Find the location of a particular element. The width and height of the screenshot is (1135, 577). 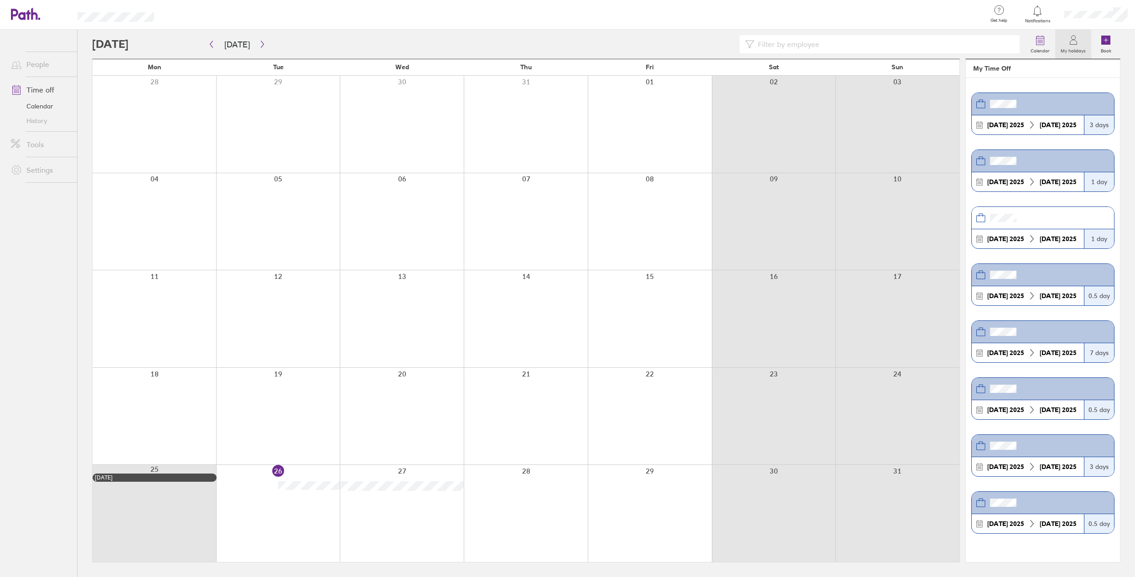

input: Filter by employee is located at coordinates (884, 44).